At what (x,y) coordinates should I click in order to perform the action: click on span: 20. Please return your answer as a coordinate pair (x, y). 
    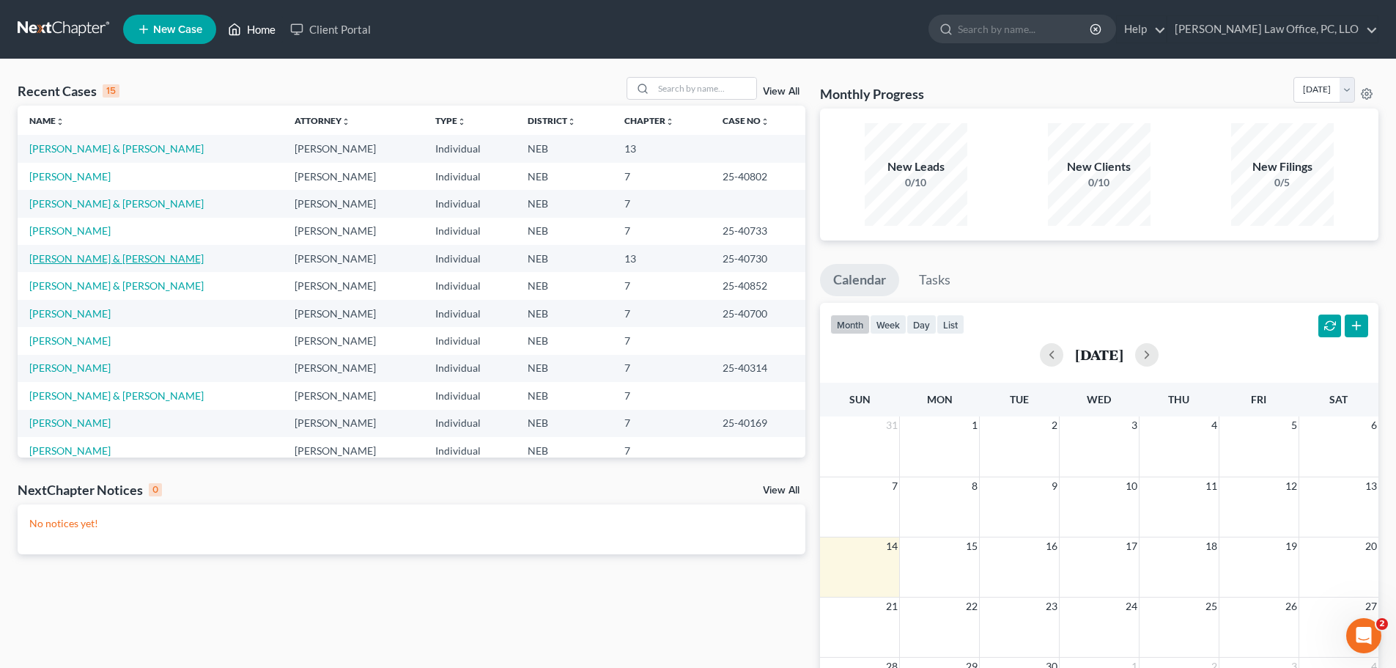
    Looking at the image, I should click on (1371, 546).